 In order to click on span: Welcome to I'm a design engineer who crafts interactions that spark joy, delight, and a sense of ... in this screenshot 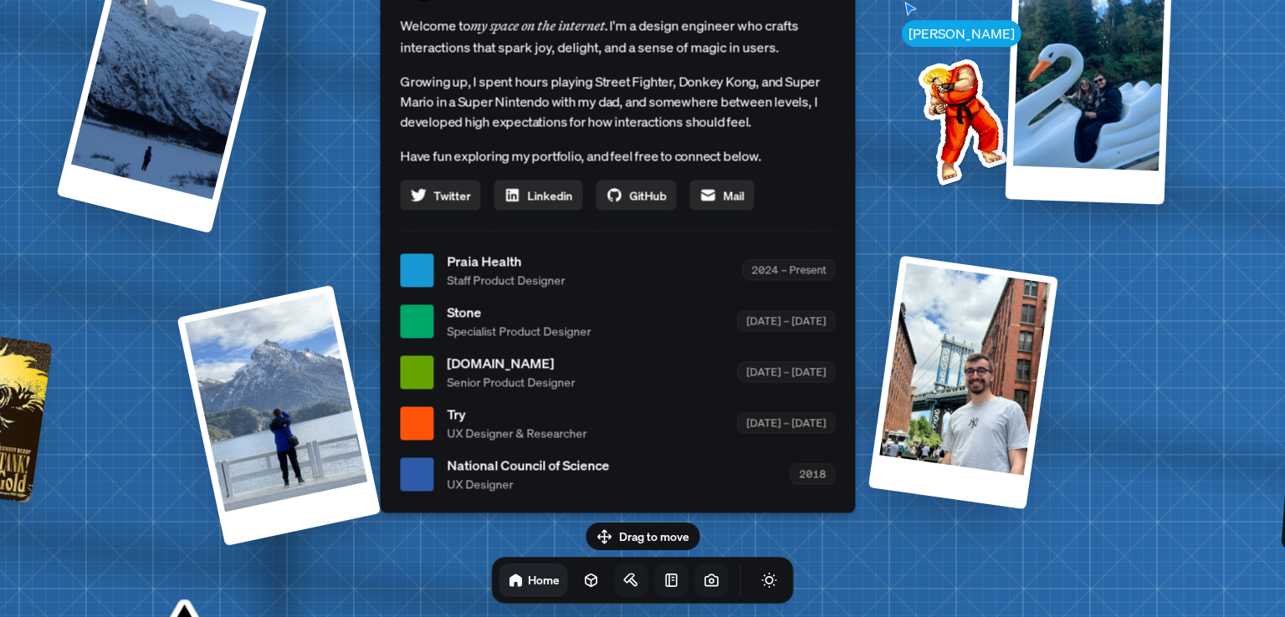, I will do `click(617, 36)`.